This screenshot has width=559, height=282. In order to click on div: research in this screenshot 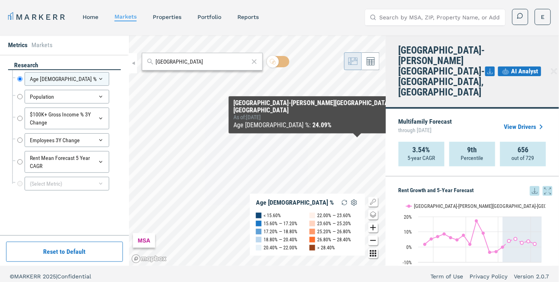, I will do `click(64, 65)`.